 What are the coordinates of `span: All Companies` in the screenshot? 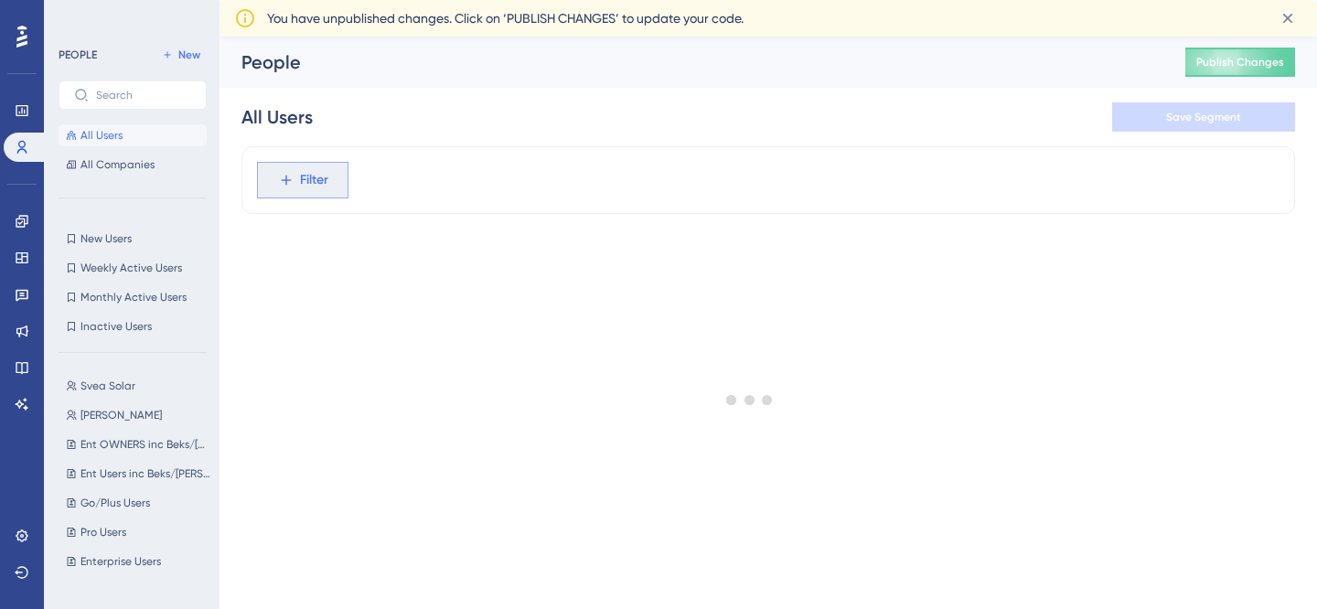 It's located at (117, 165).